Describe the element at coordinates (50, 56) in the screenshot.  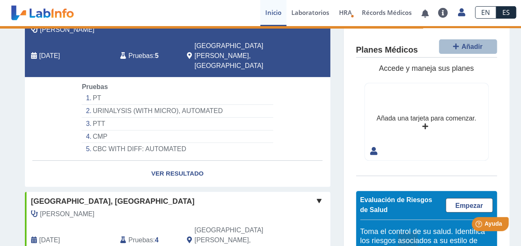
I see `span: 2025-10-15` at that location.